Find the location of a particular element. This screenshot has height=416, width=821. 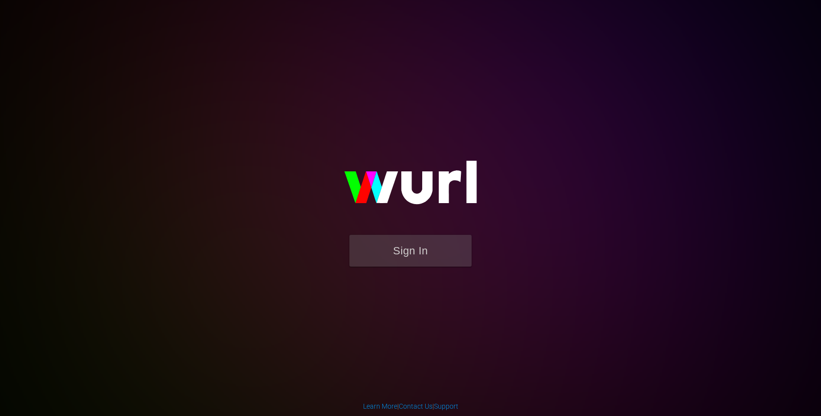

a: Contact Us is located at coordinates (415, 407).